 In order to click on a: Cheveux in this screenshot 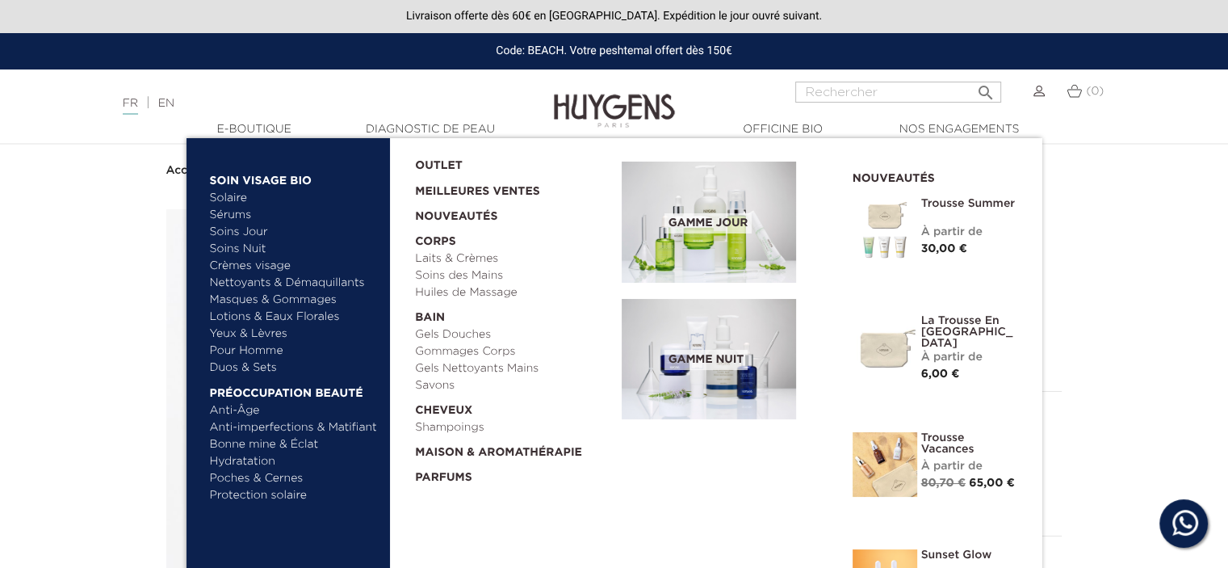, I will do `click(513, 406)`.